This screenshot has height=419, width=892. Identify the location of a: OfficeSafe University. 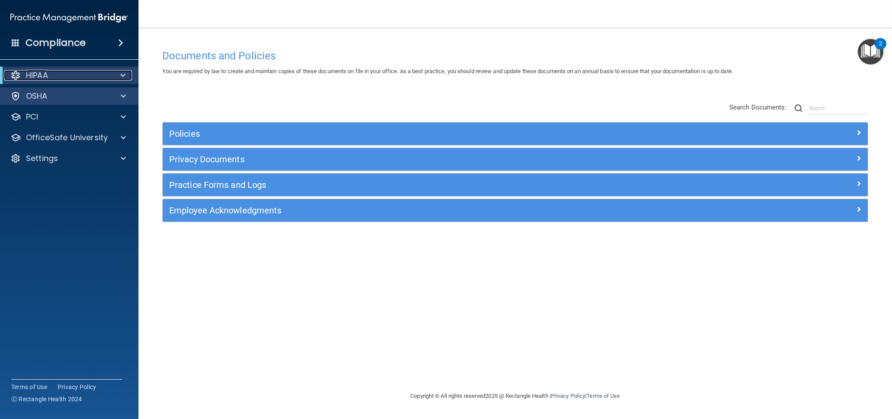
(68, 138).